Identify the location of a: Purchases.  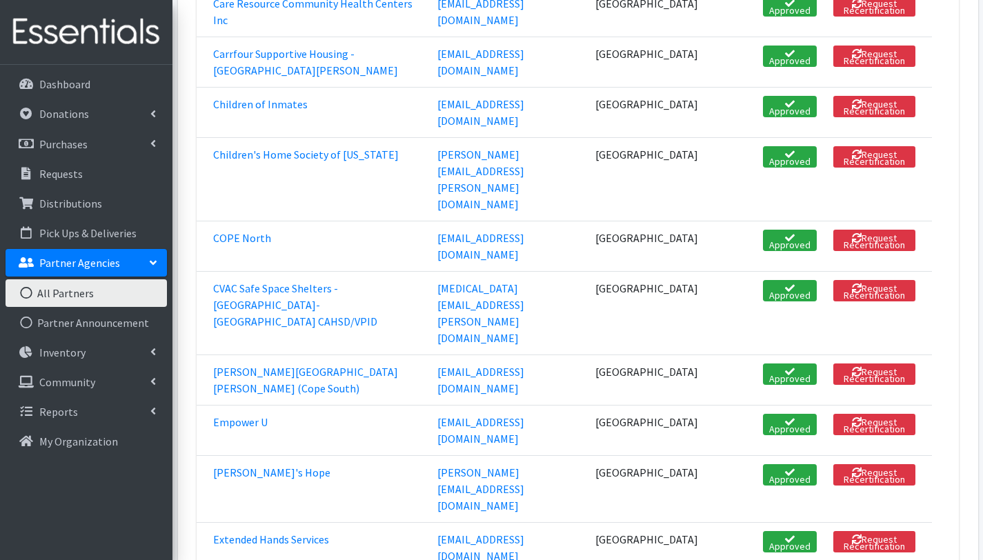
(86, 144).